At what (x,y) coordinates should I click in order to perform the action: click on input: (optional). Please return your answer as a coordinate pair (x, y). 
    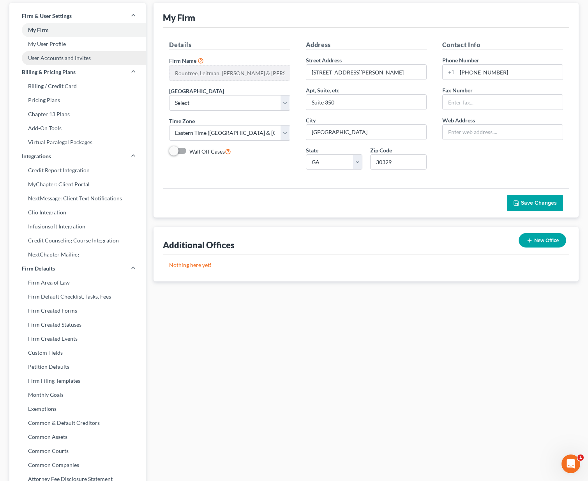
    Looking at the image, I should click on (366, 102).